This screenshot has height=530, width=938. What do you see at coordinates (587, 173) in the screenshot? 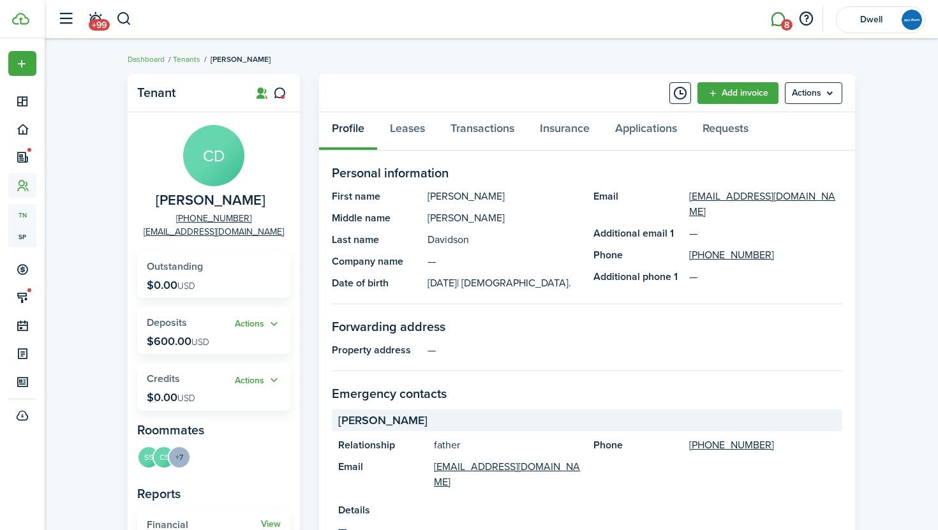
I see `panel-main-section-title: Personal information` at bounding box center [587, 173].